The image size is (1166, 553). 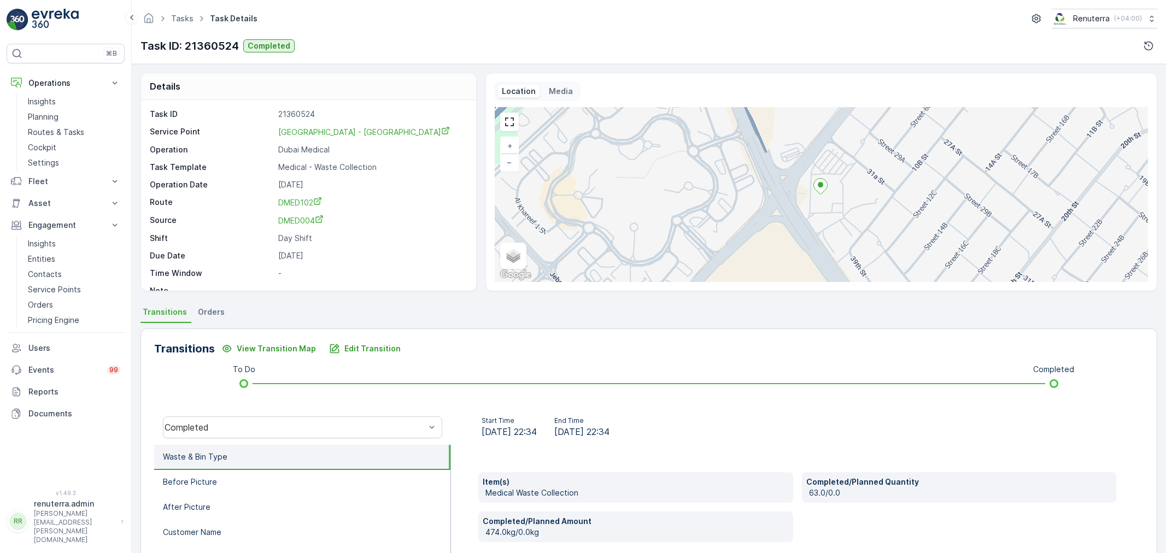 I want to click on p: Engagement, so click(x=66, y=225).